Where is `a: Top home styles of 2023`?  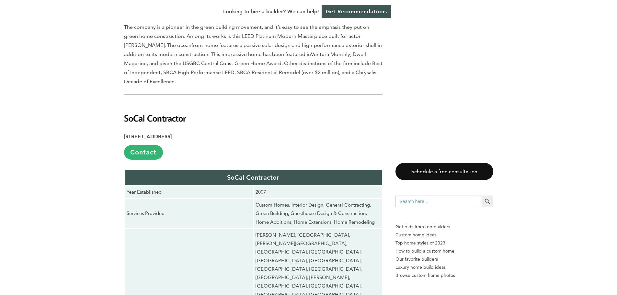 a: Top home styles of 2023 is located at coordinates (444, 243).